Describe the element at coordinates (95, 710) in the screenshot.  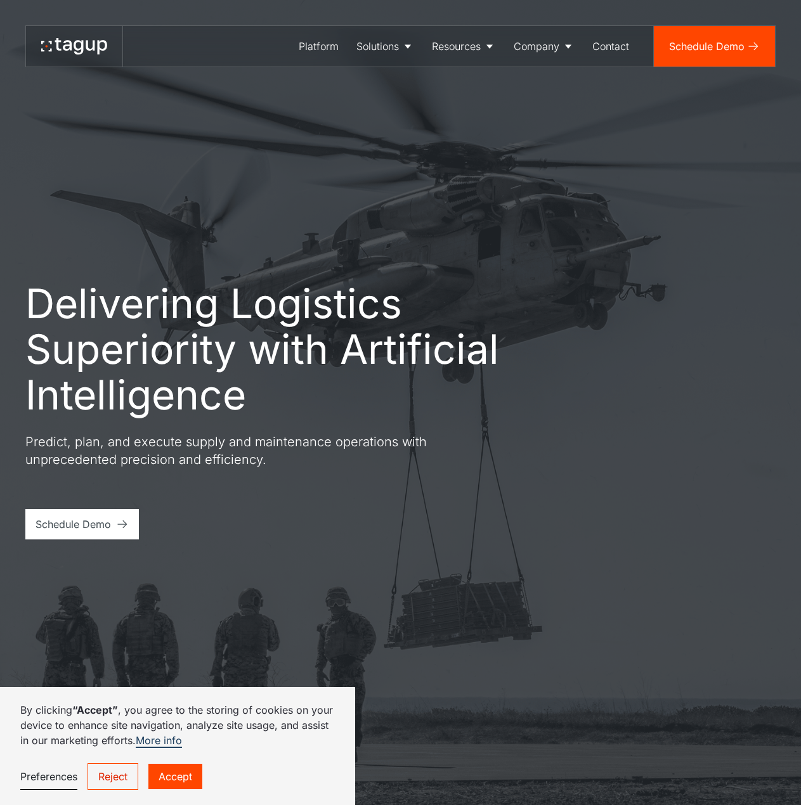
I see `strong: “Accept”` at that location.